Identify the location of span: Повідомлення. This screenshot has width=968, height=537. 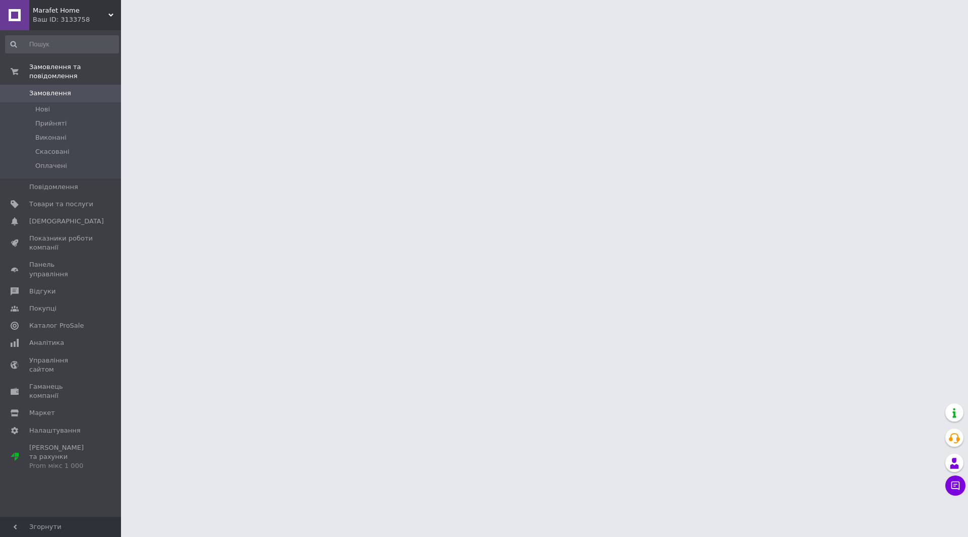
(53, 187).